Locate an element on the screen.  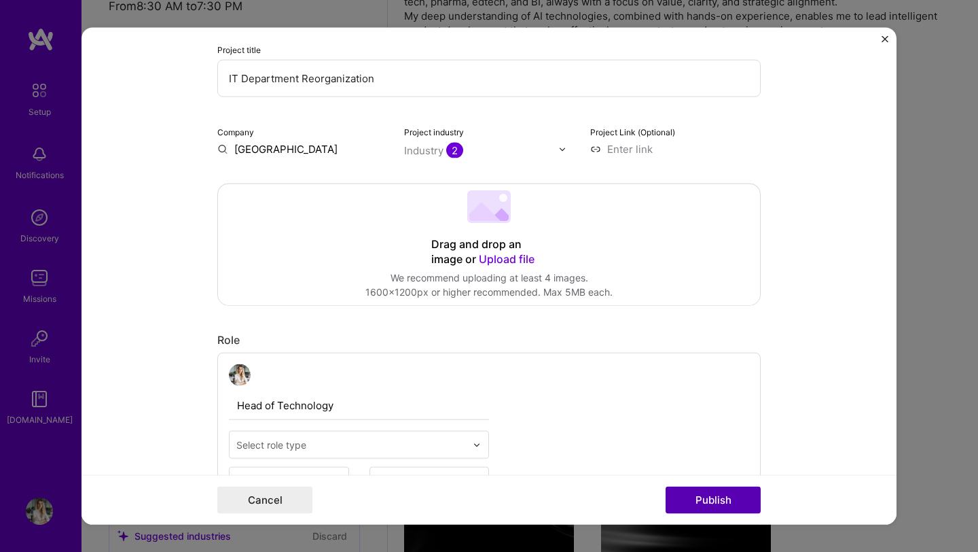
div: to is located at coordinates (359, 478).